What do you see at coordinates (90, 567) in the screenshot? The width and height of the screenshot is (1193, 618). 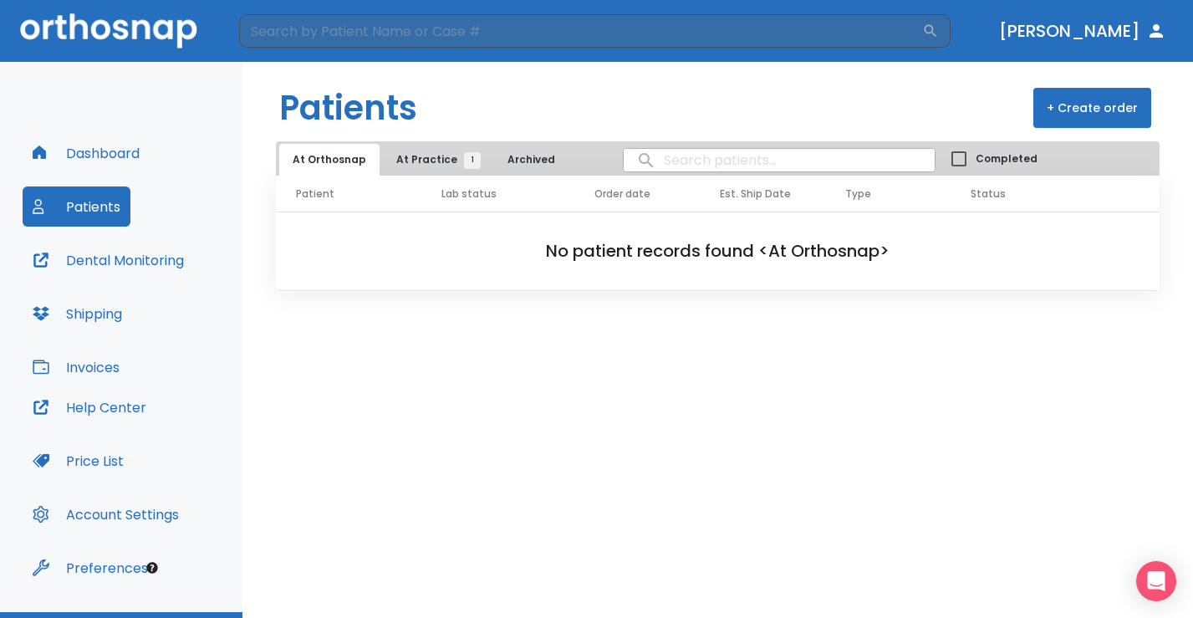 I see `a: Preferences` at bounding box center [90, 567].